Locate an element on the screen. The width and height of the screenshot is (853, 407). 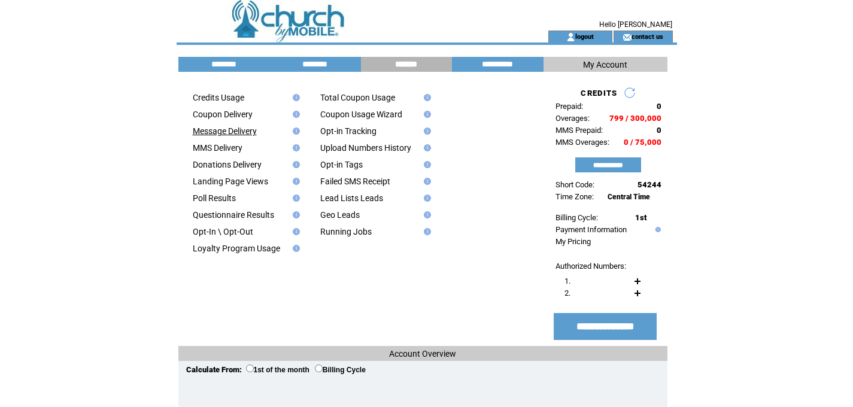
span: Time Zone: is located at coordinates (575, 196).